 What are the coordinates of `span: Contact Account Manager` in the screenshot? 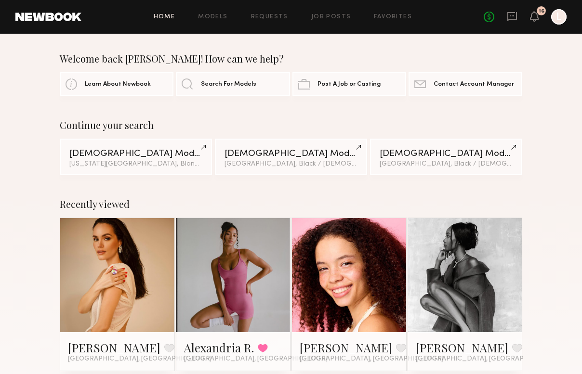 It's located at (474, 84).